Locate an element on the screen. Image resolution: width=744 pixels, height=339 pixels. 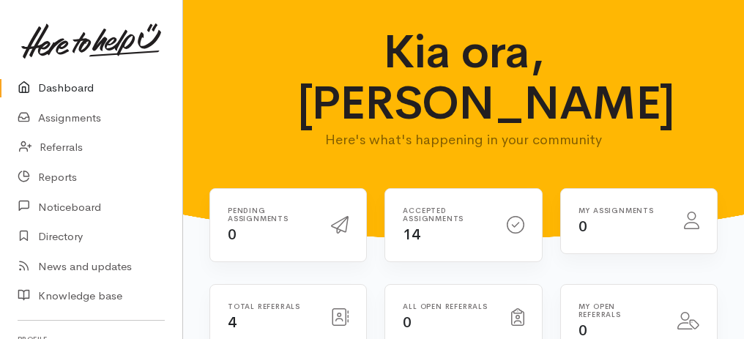
h6: My open referrals is located at coordinates (619, 310).